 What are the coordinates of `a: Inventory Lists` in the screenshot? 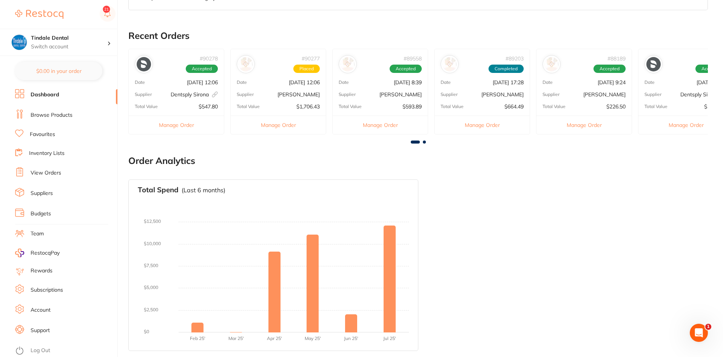 It's located at (47, 153).